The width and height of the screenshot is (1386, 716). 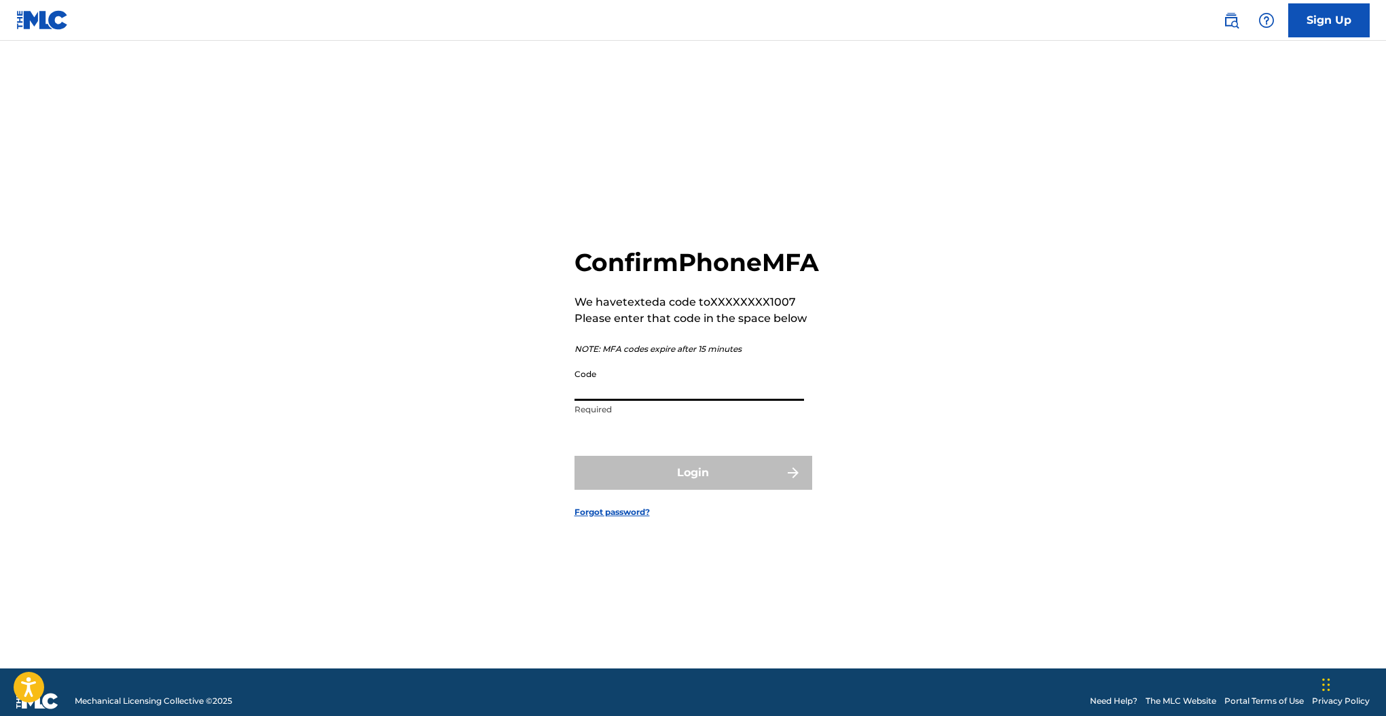 What do you see at coordinates (1263, 701) in the screenshot?
I see `a: Portal Terms of Use` at bounding box center [1263, 701].